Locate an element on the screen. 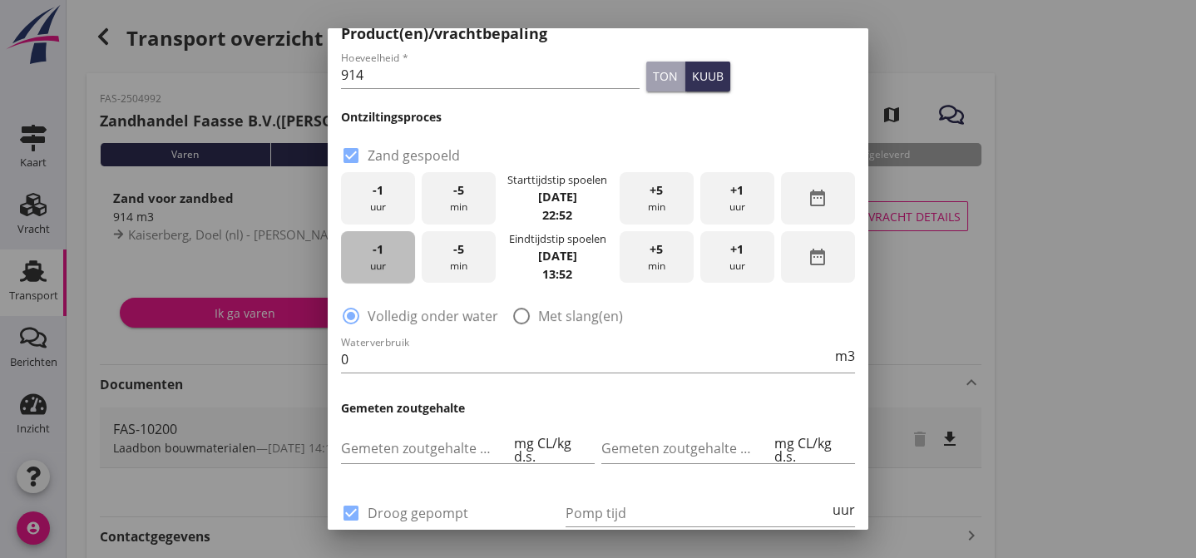 This screenshot has height=558, width=1196. div: Starttijdstip spoelen is located at coordinates (557, 180).